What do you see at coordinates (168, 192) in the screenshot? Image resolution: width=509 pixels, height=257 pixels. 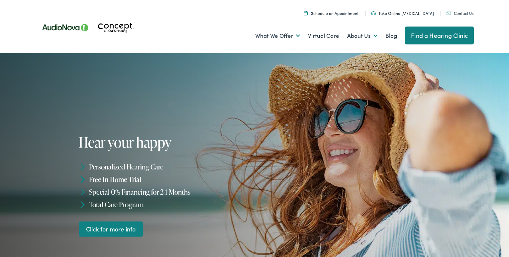 I see `li: Special 0% Financing for 24 Months` at bounding box center [168, 192].